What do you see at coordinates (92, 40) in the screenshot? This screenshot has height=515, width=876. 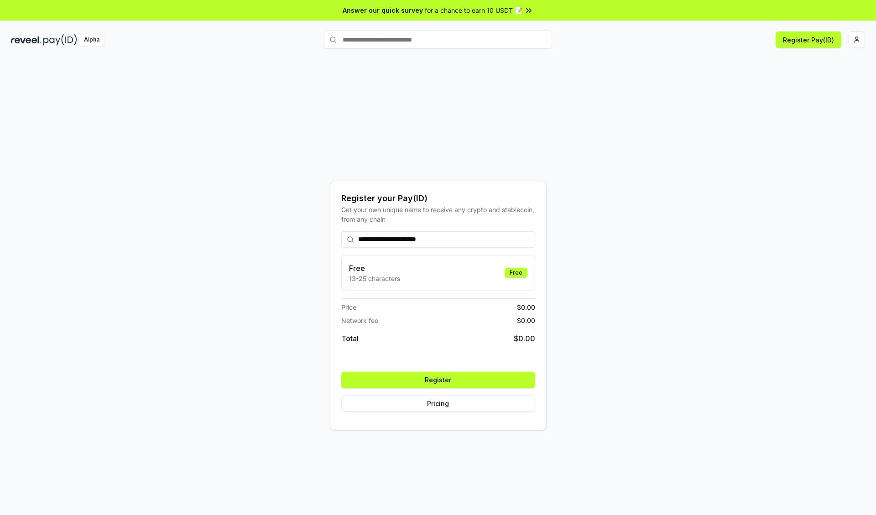 I see `div: Alpha` at bounding box center [92, 40].